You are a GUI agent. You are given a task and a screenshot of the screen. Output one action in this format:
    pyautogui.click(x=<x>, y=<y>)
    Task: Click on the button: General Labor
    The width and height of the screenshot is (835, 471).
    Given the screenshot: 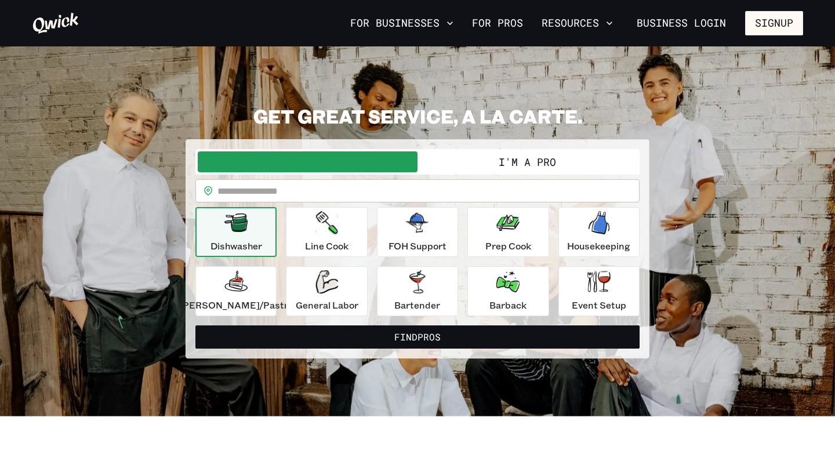 What is the action you would take?
    pyautogui.click(x=326, y=291)
    